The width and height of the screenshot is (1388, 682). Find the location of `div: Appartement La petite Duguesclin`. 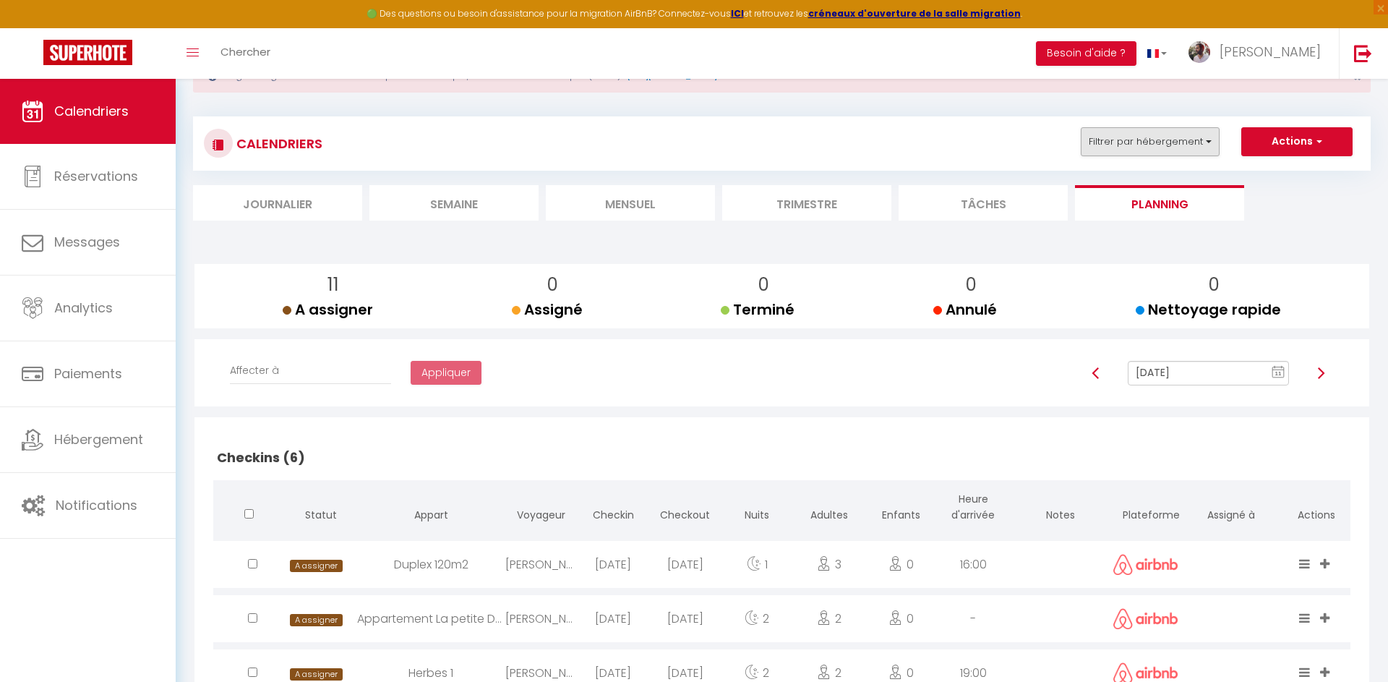

div: Appartement La petite Duguesclin is located at coordinates (431, 618).